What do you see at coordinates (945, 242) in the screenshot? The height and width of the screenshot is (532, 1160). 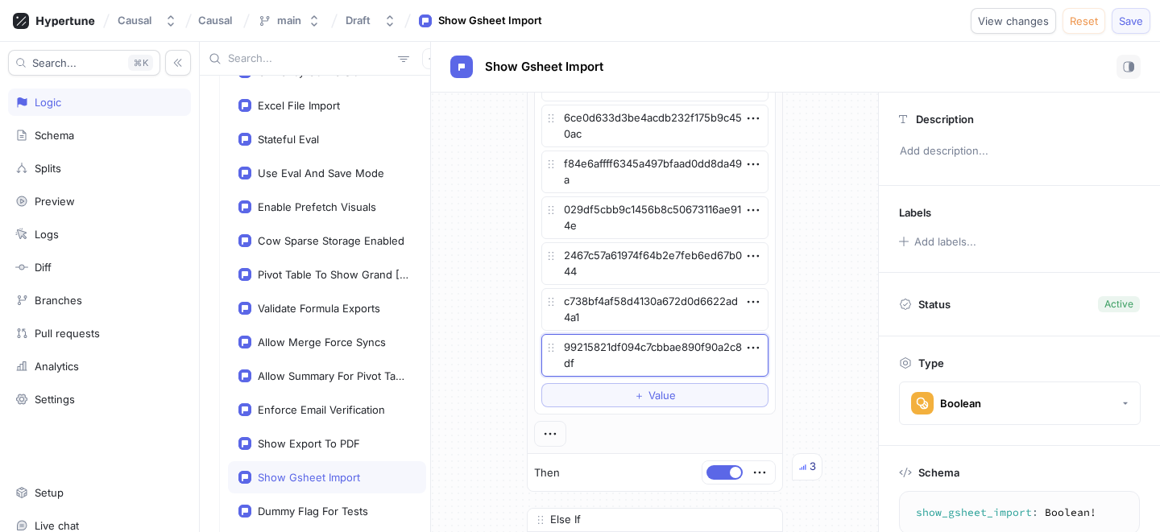 I see `div: Add labels...` at bounding box center [945, 242].